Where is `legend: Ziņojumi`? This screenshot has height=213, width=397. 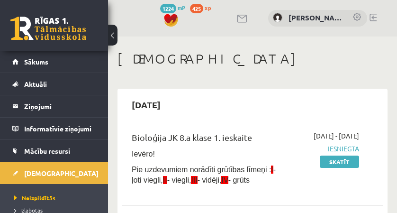
legend: Ziņojumi is located at coordinates (60, 106).